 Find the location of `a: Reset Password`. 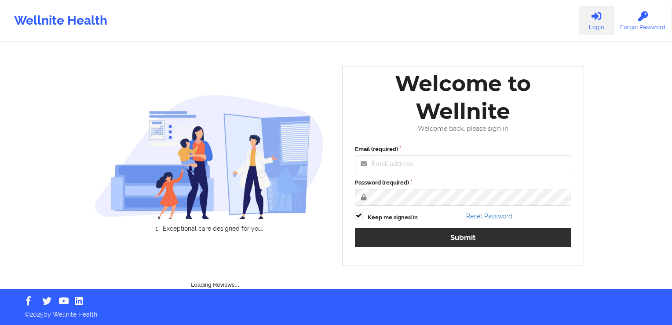

a: Reset Password is located at coordinates (489, 216).